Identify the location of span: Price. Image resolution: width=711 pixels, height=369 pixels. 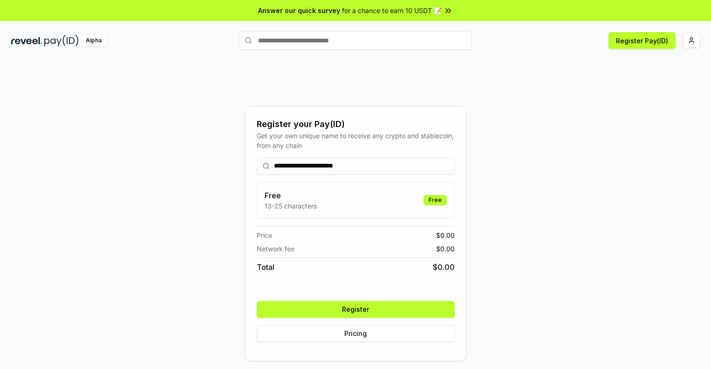
(264, 235).